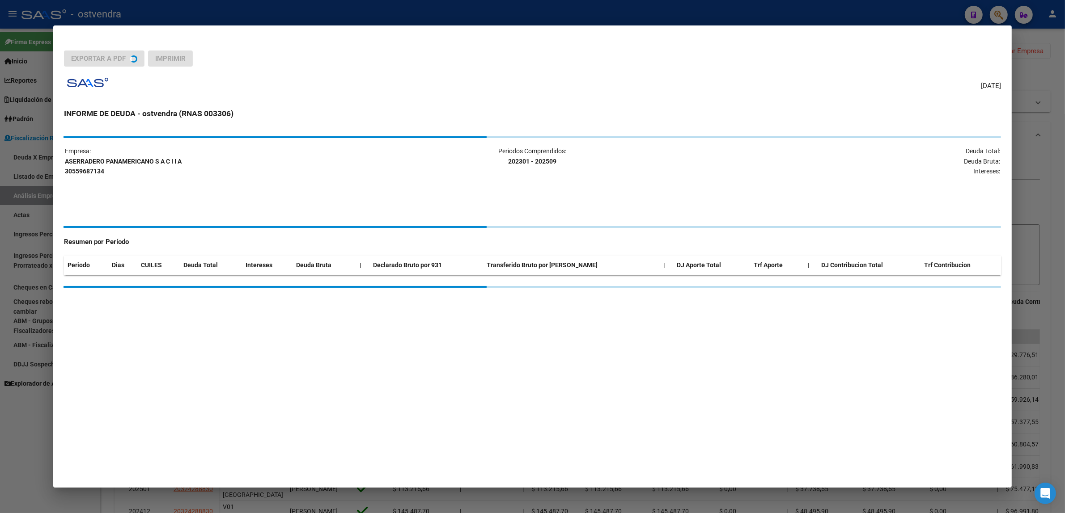  What do you see at coordinates (123, 265) in the screenshot?
I see `th: Dias` at bounding box center [123, 265].